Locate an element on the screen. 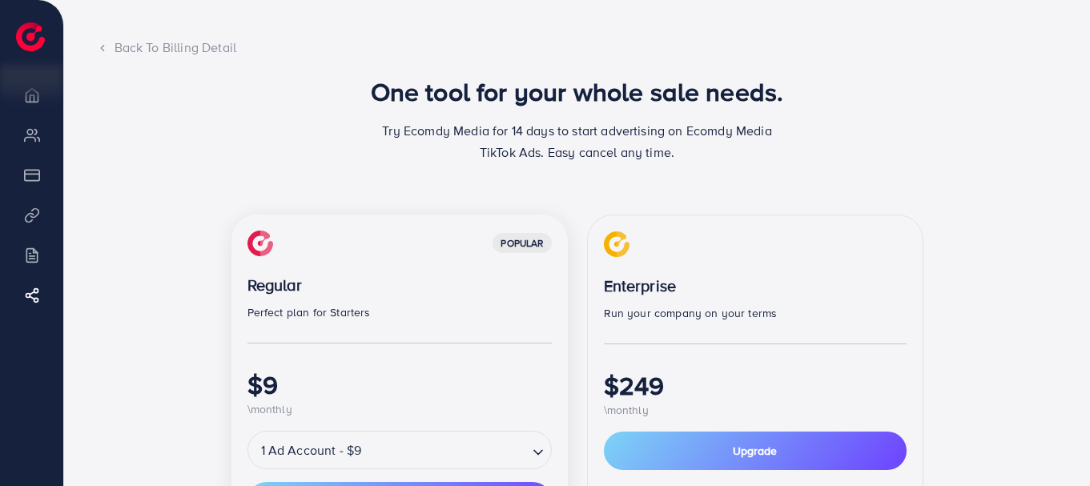 This screenshot has width=1090, height=486. a: logo is located at coordinates (30, 37).